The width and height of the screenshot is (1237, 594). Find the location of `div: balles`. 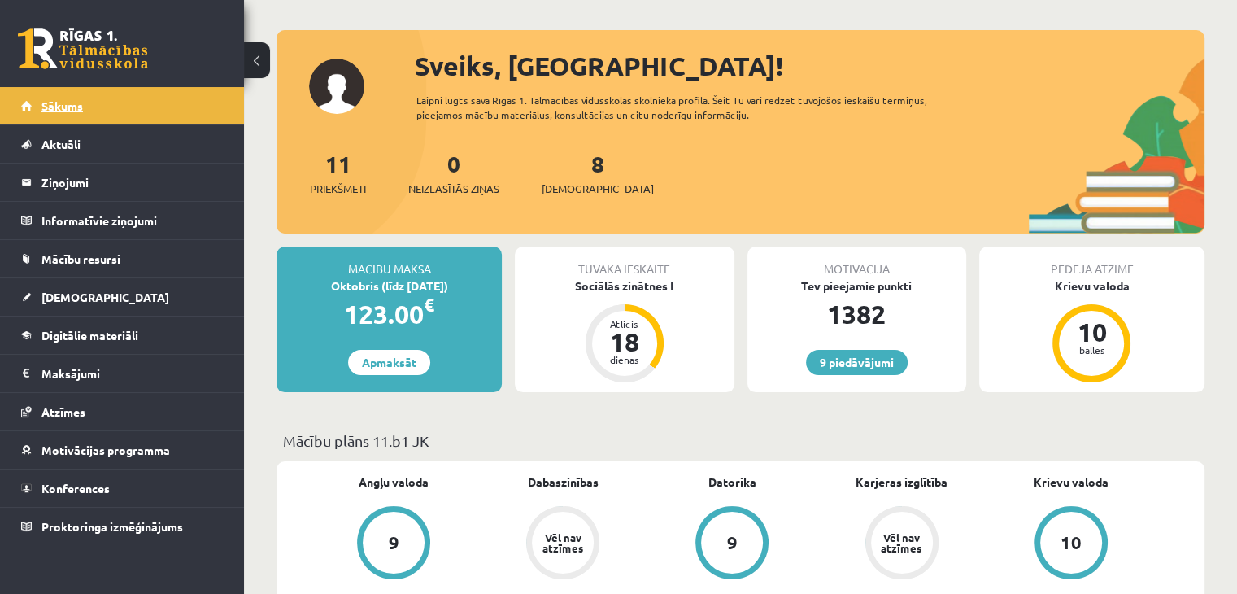

div: balles is located at coordinates (1092, 350).